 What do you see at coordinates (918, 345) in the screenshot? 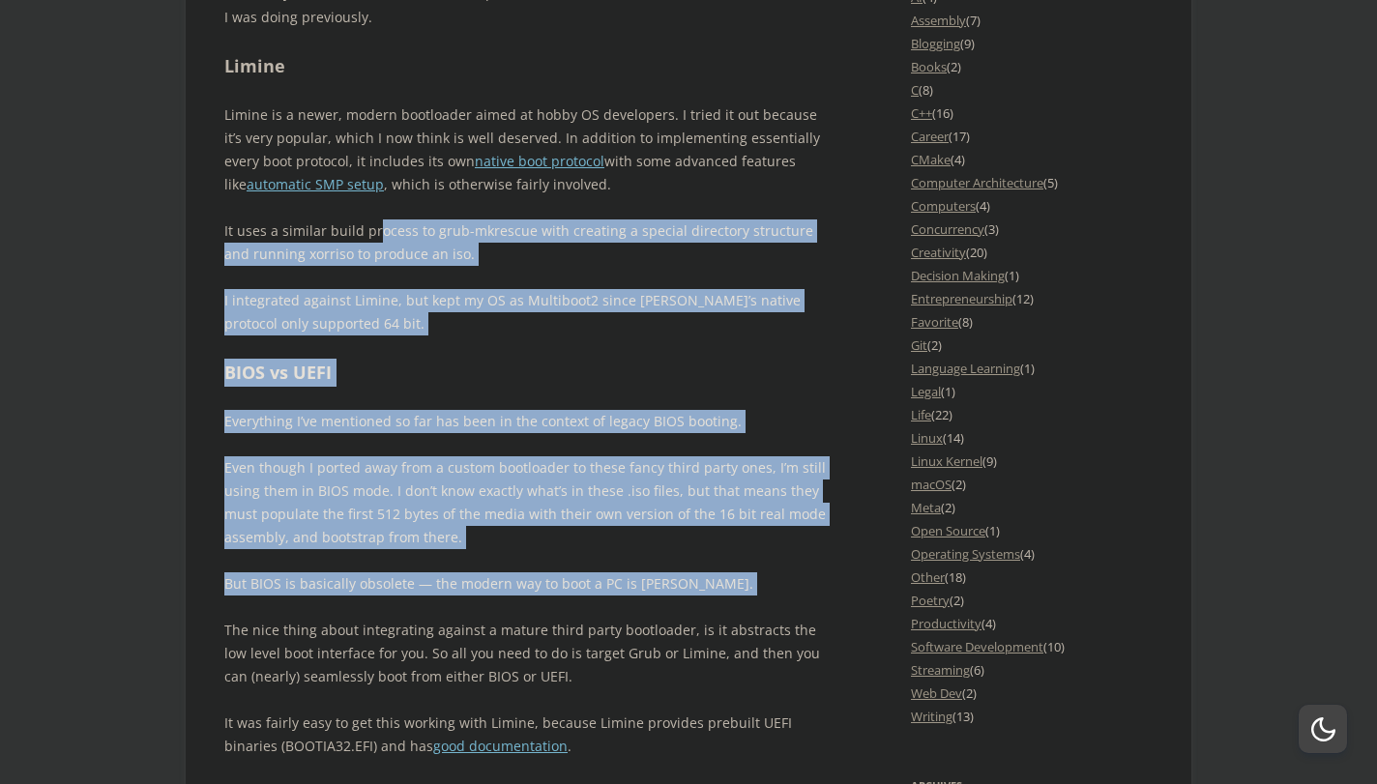
I see `a: Git` at bounding box center [918, 345].